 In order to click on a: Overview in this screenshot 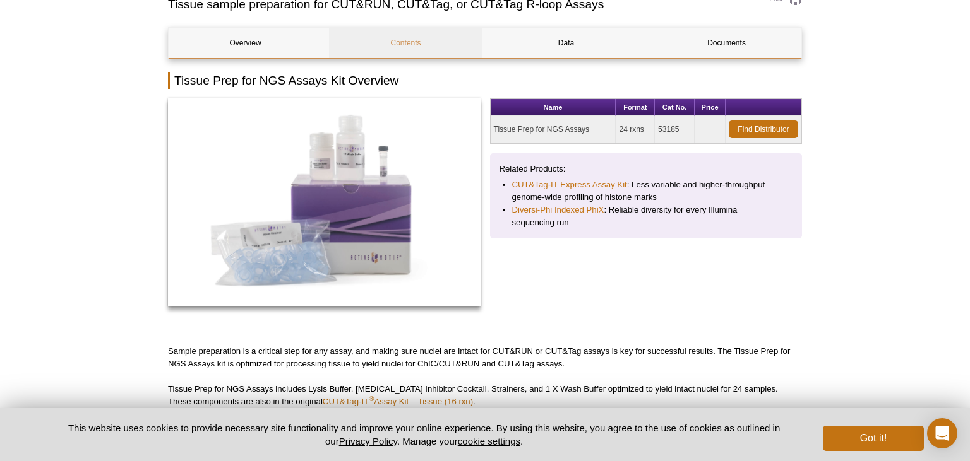, I will do `click(245, 43)`.